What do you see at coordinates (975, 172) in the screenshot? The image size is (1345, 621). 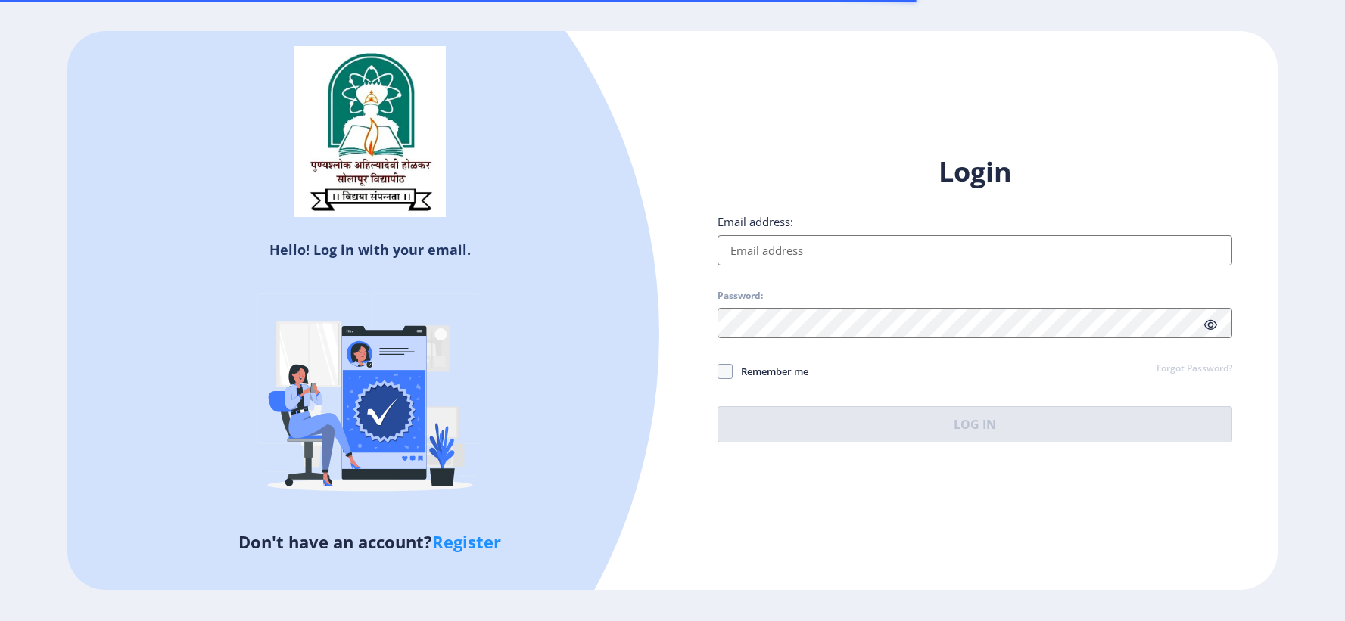 I see `h1: Login` at bounding box center [975, 172].